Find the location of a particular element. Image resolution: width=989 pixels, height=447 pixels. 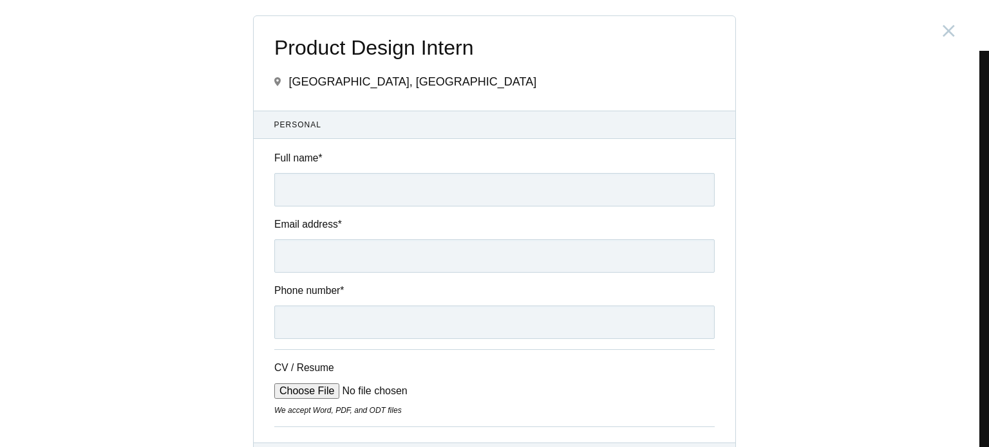

span: Product Design Intern is located at coordinates (494, 48).